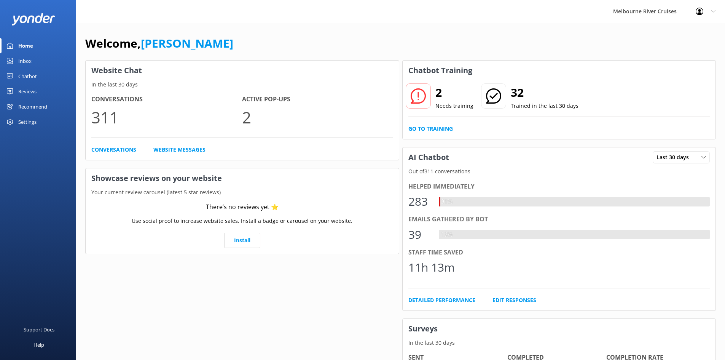 Image resolution: width=725 pixels, height=360 pixels. I want to click on div: Chatbot, so click(27, 76).